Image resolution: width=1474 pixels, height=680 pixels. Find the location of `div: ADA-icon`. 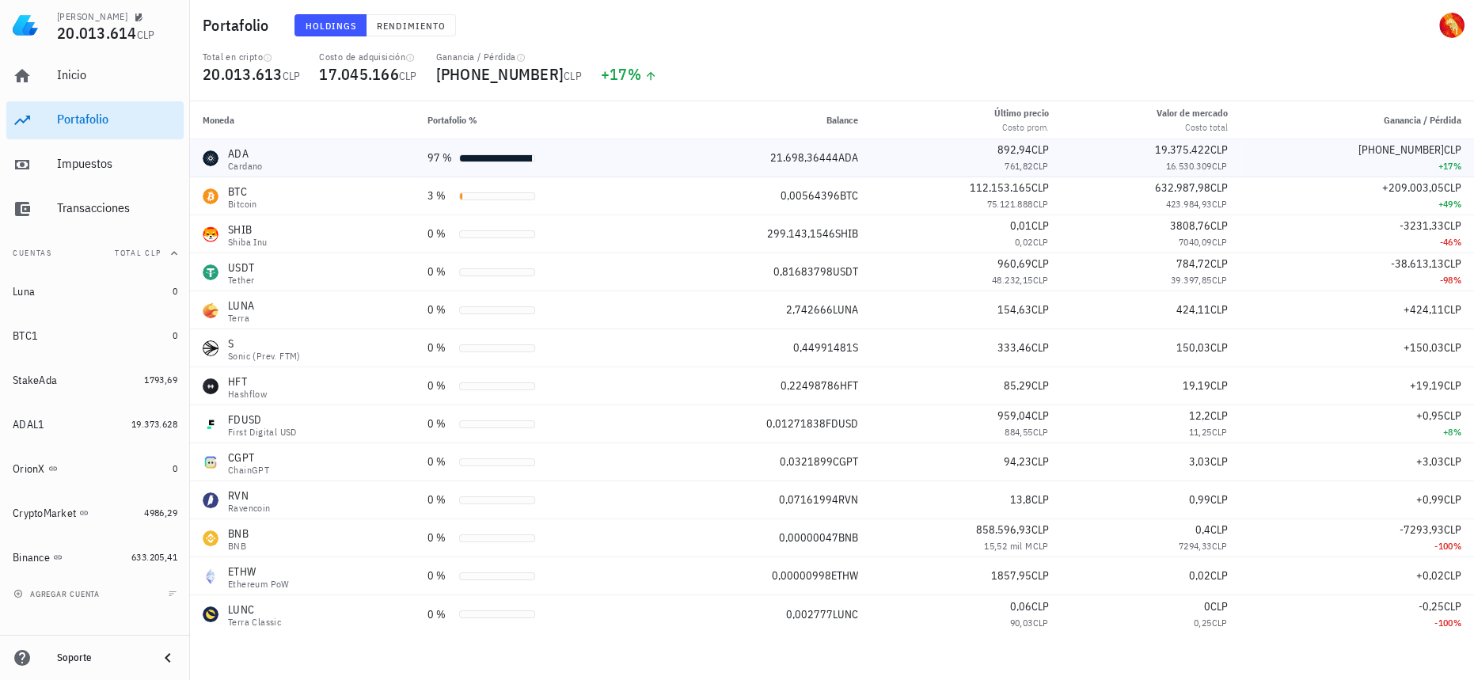

div: ADA-icon is located at coordinates (211, 158).